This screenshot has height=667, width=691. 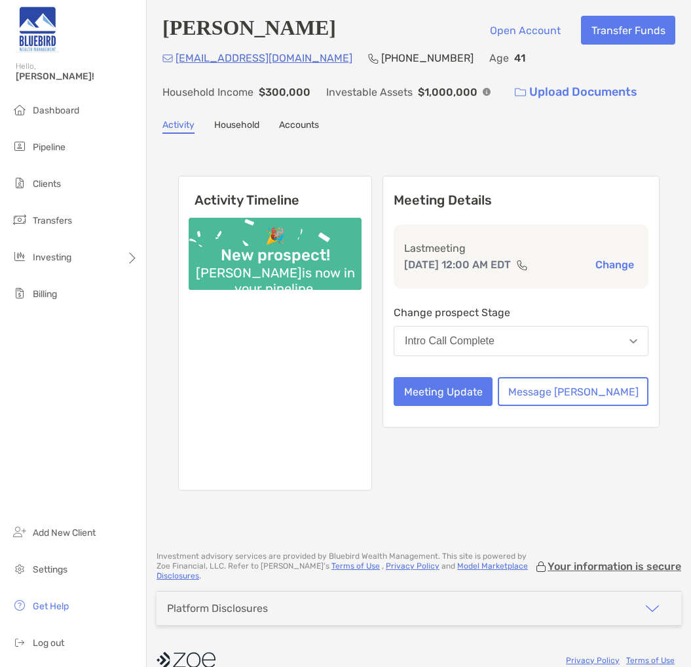 I want to click on button: Intro Call Complete, so click(x=521, y=341).